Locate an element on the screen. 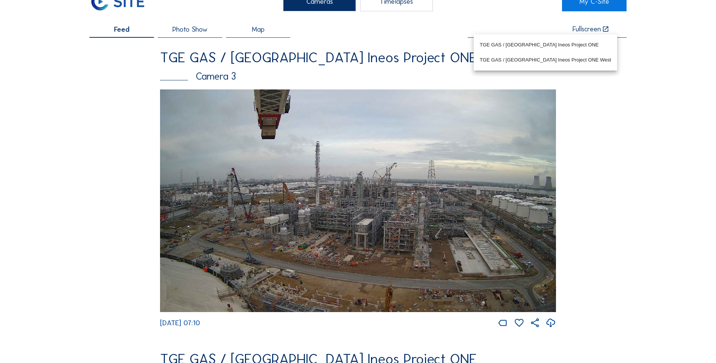  span: Photo Show is located at coordinates (190, 29).